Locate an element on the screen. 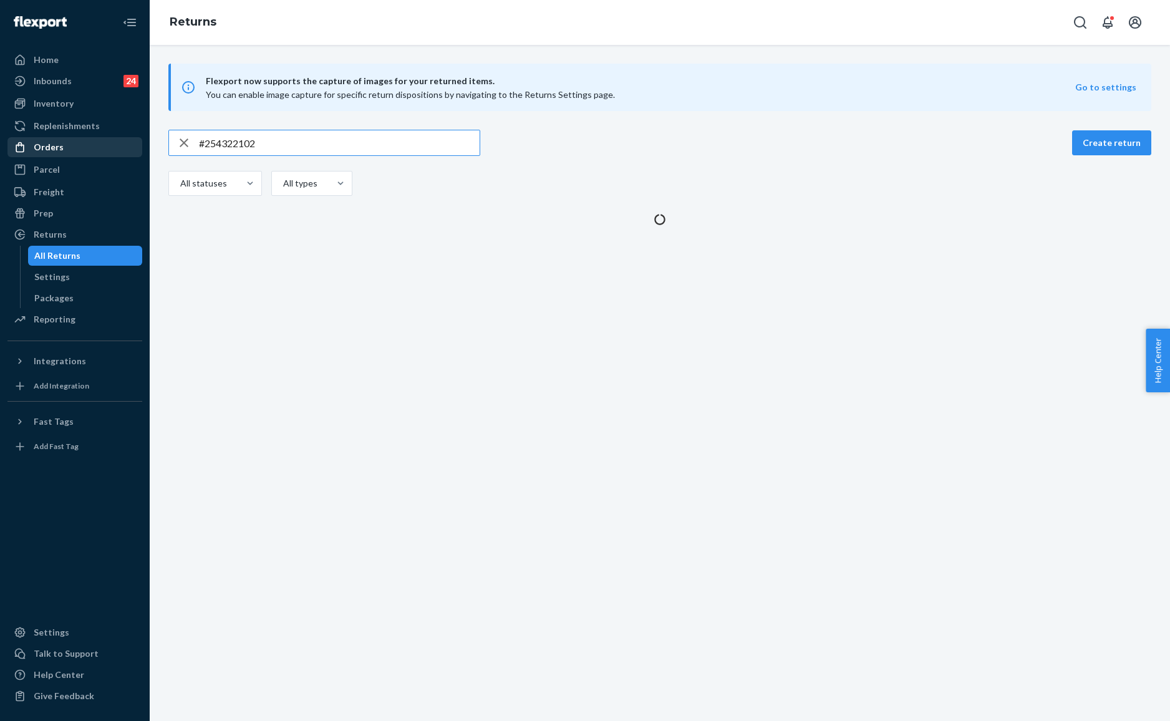  a: Inbounds24 is located at coordinates (75, 81).